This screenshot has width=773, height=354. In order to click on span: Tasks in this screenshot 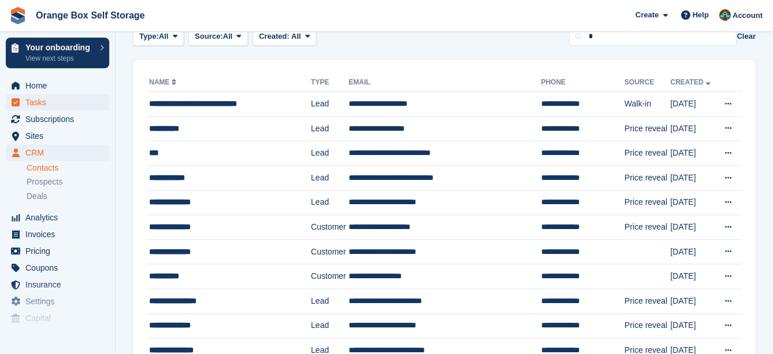, I will do `click(60, 102)`.